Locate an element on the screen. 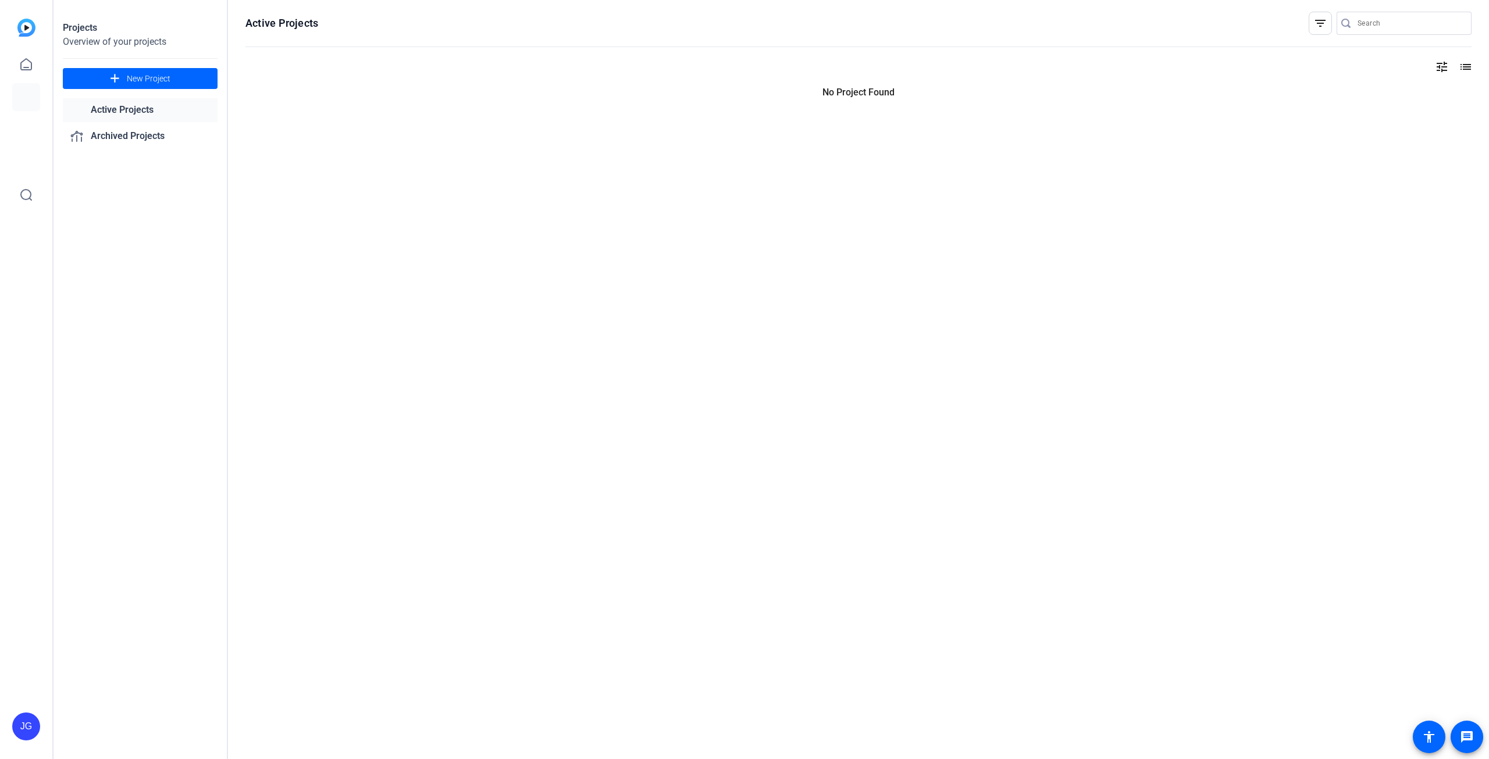 Image resolution: width=1489 pixels, height=759 pixels. mat-icon: list is located at coordinates (1465, 67).